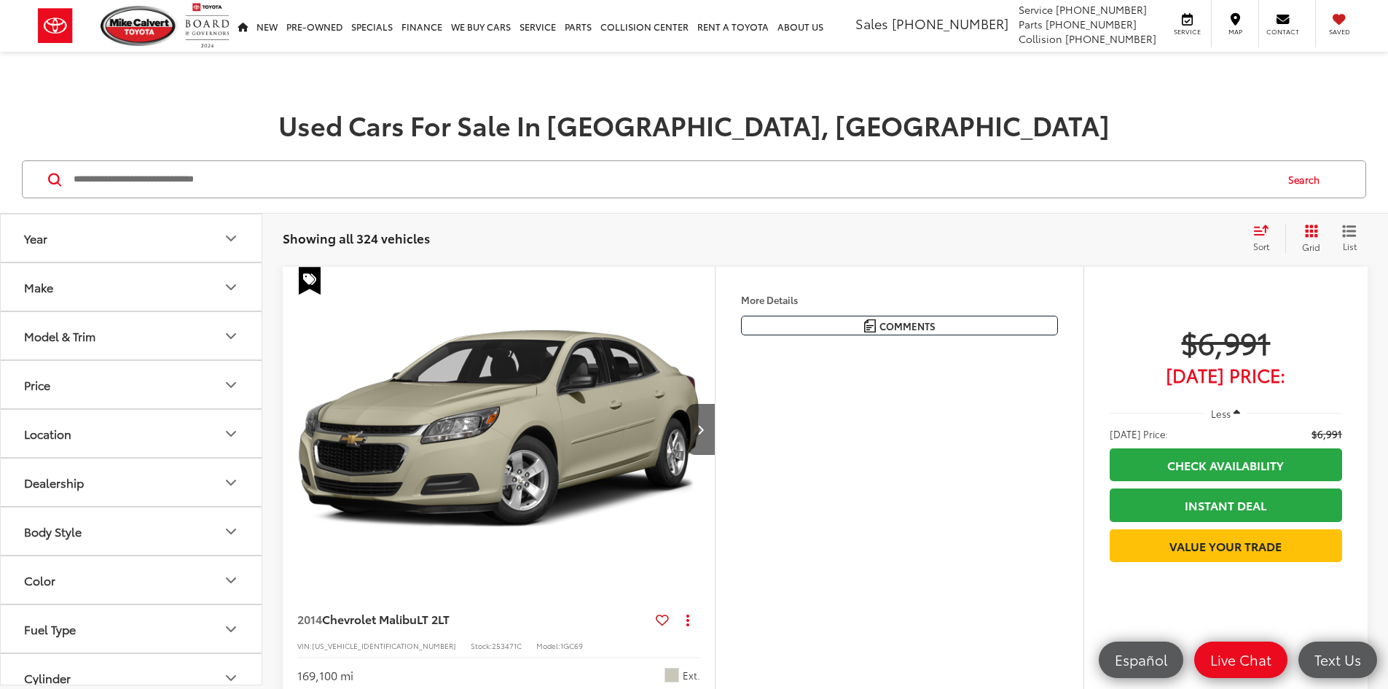  What do you see at coordinates (132, 531) in the screenshot?
I see `button: Body StyleBody Style` at bounding box center [132, 531].